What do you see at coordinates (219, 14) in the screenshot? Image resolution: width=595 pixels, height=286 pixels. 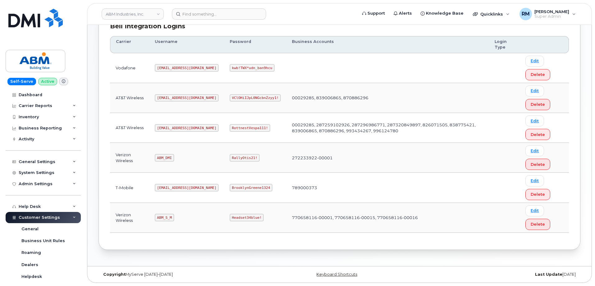 I see `input: Find something...` at bounding box center [219, 14].